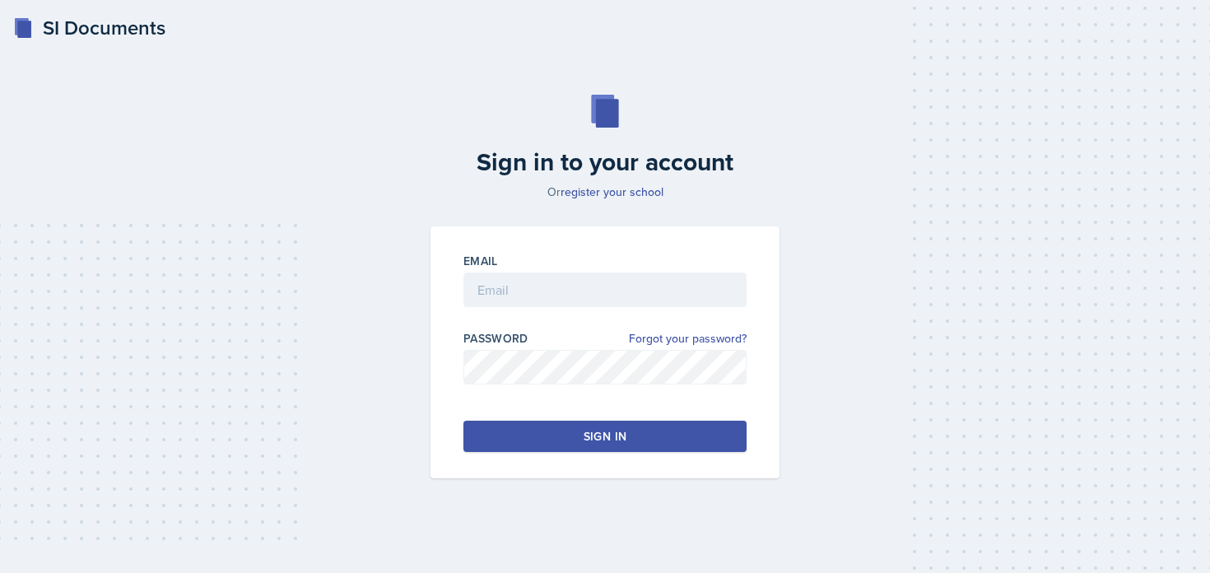 The height and width of the screenshot is (573, 1210). I want to click on a: SI Documents, so click(89, 28).